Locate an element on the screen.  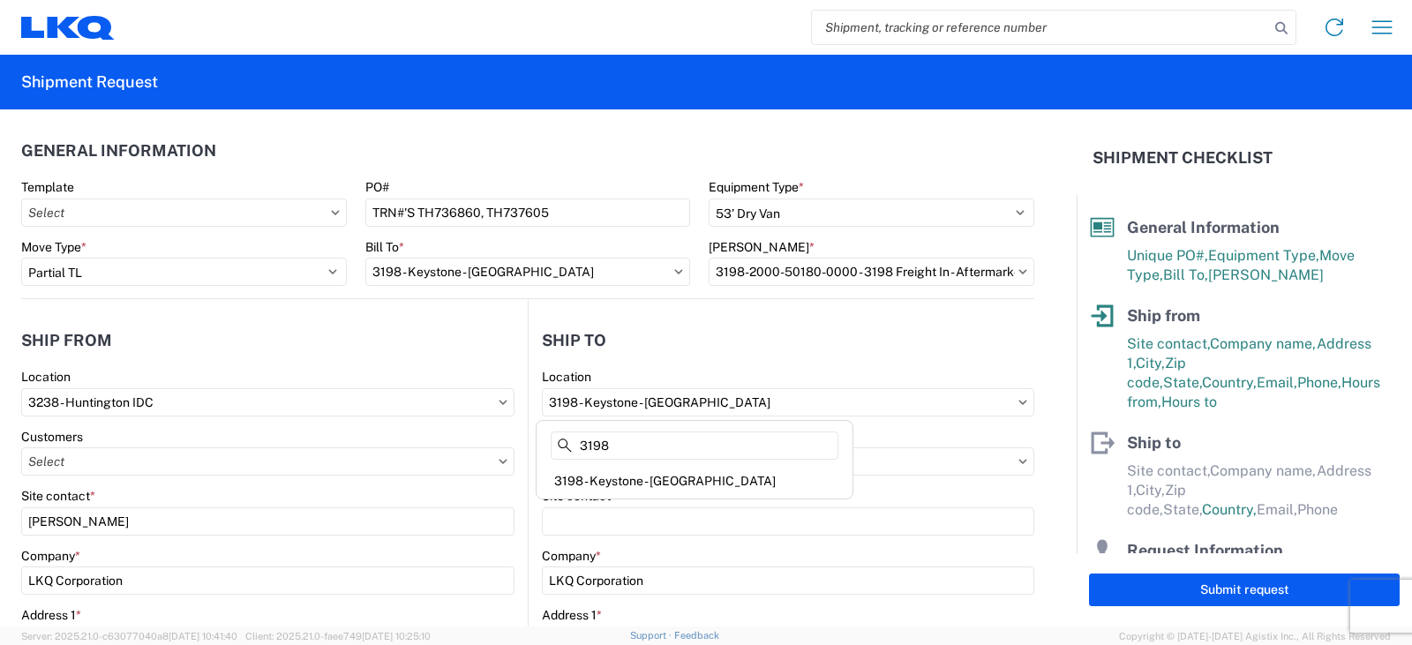
button: Submit request is located at coordinates (1244, 589).